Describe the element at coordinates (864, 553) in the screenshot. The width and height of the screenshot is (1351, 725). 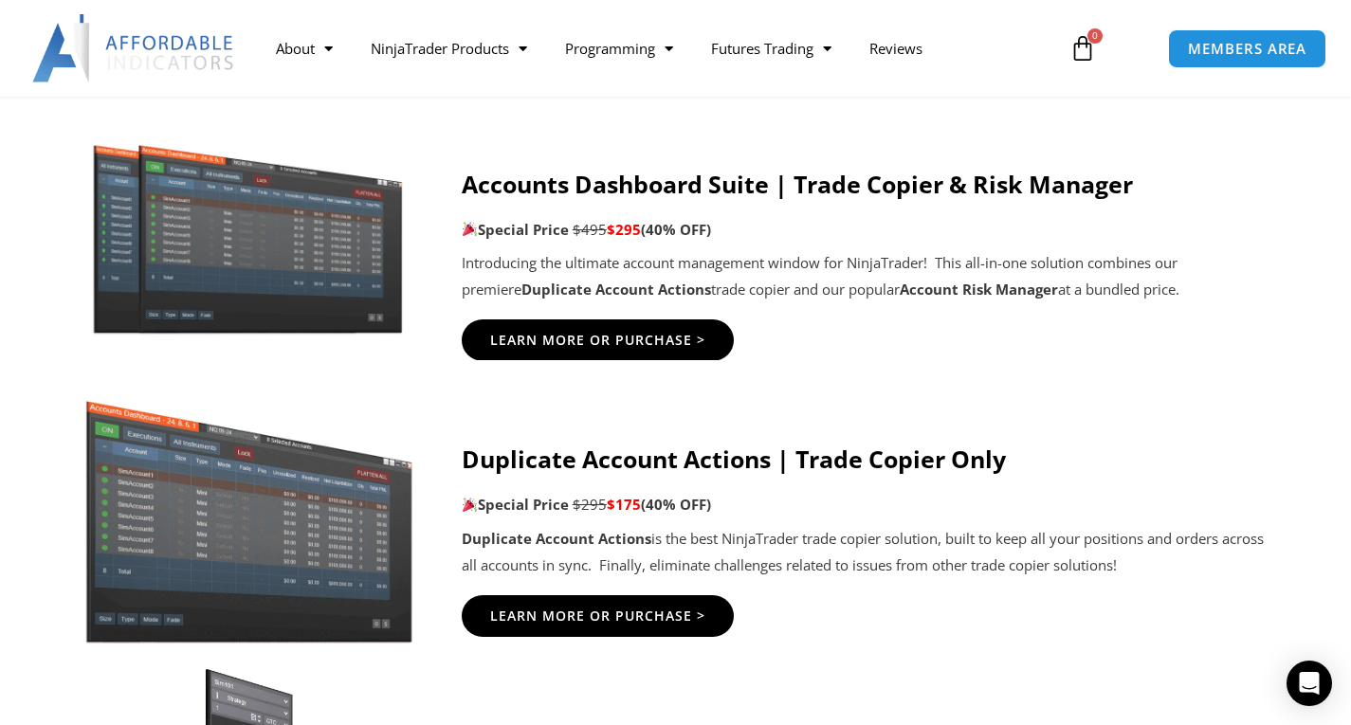
I see `p: is the best NinjaTrader trade copier solution, built to keep all your positions and orders across...` at that location.